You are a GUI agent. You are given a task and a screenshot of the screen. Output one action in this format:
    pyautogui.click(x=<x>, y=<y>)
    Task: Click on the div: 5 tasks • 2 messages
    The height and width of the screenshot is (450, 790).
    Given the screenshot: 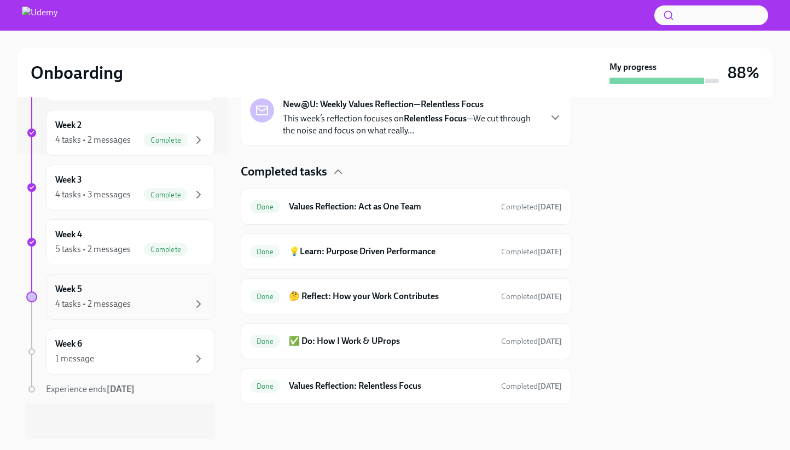 What is the action you would take?
    pyautogui.click(x=93, y=249)
    